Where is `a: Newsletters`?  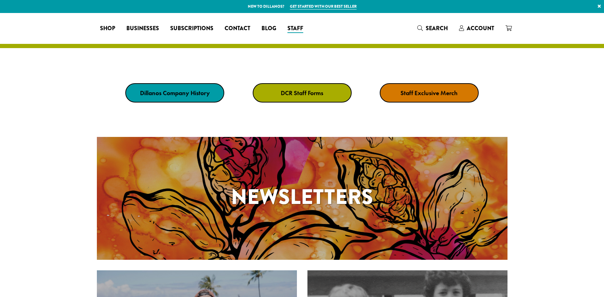
a: Newsletters is located at coordinates (302, 198).